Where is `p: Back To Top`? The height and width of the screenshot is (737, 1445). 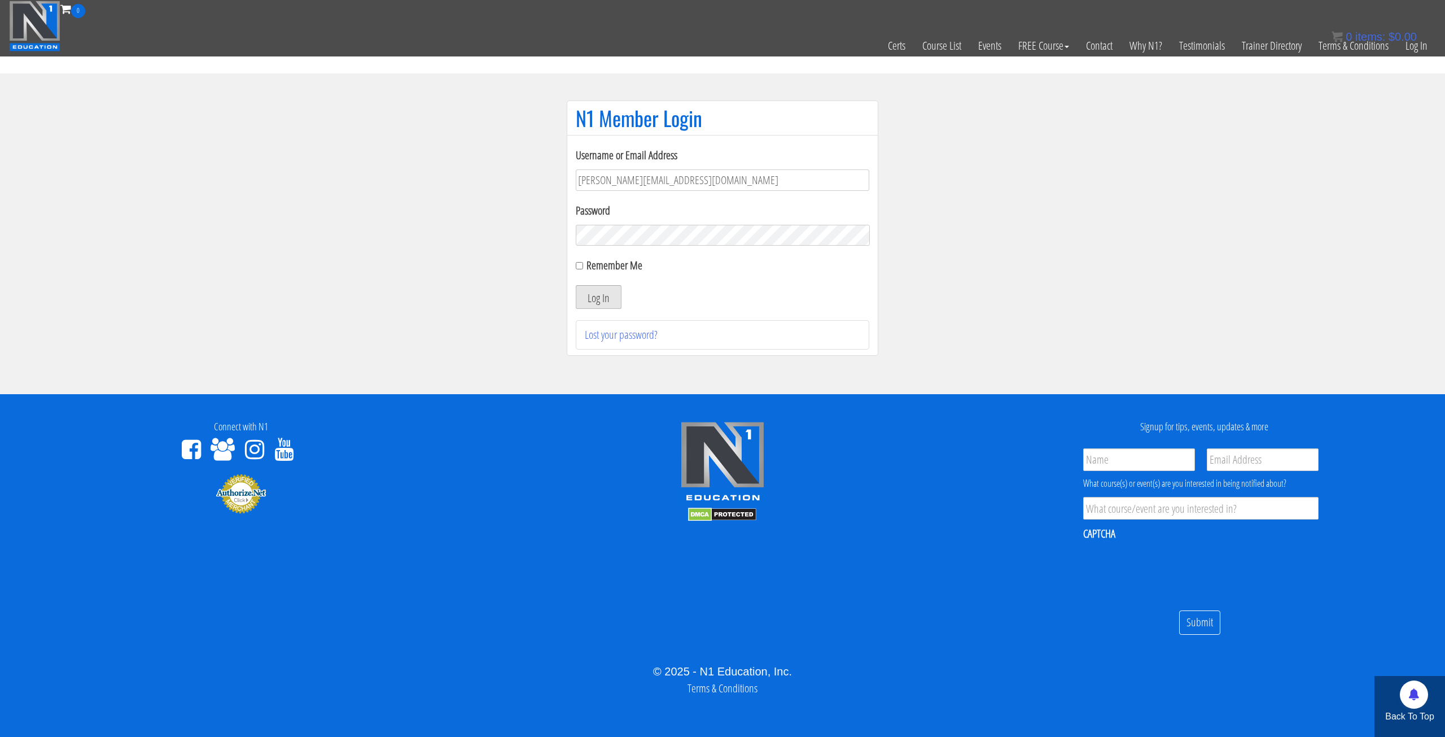 p: Back To Top is located at coordinates (1410, 716).